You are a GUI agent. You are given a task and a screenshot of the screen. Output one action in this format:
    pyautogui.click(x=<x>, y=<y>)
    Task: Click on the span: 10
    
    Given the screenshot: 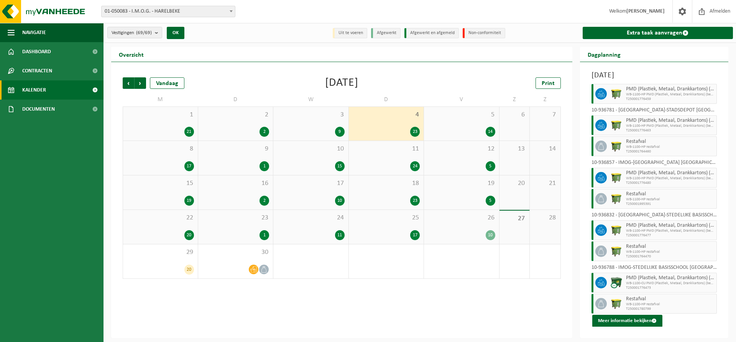 What is the action you would take?
    pyautogui.click(x=311, y=149)
    